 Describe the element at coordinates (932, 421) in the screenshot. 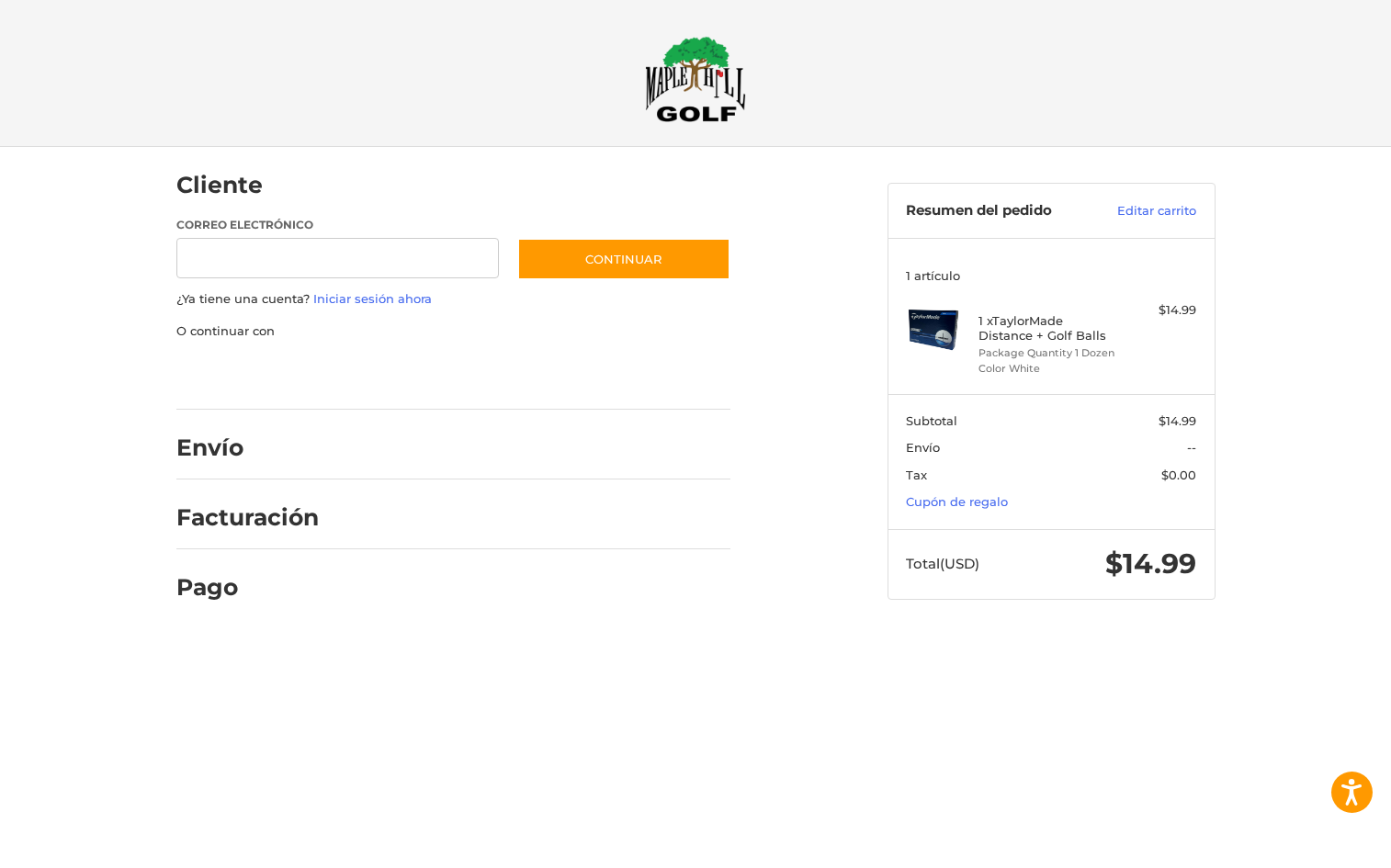

I see `span: Subtotal` at that location.